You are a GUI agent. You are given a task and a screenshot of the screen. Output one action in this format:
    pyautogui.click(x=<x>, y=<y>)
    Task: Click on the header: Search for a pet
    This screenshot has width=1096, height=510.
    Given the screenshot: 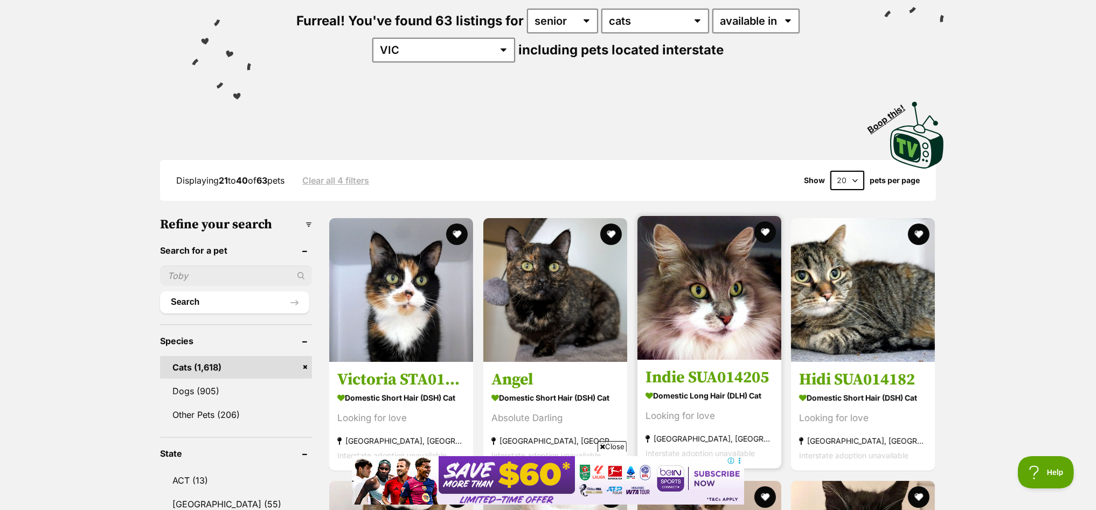 What is the action you would take?
    pyautogui.click(x=236, y=251)
    